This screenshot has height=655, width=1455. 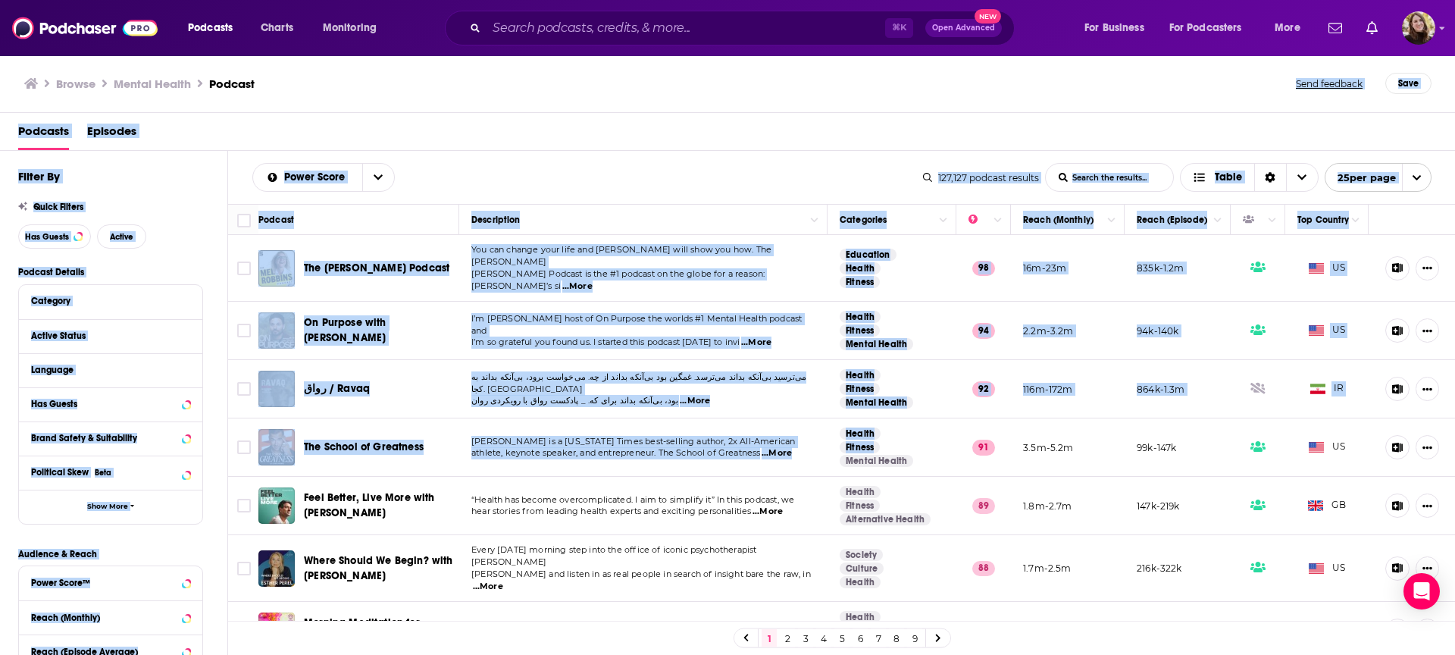 I want to click on a: 5, so click(x=842, y=638).